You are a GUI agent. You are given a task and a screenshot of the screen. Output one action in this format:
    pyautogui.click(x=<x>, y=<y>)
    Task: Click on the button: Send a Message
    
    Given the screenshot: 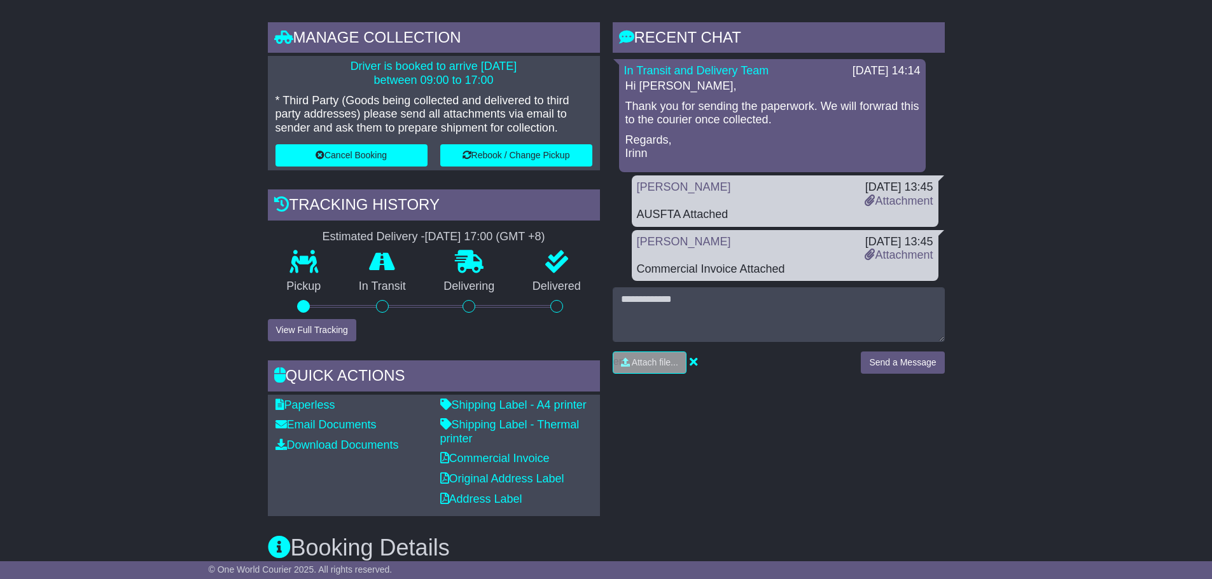 What is the action you would take?
    pyautogui.click(x=902, y=363)
    